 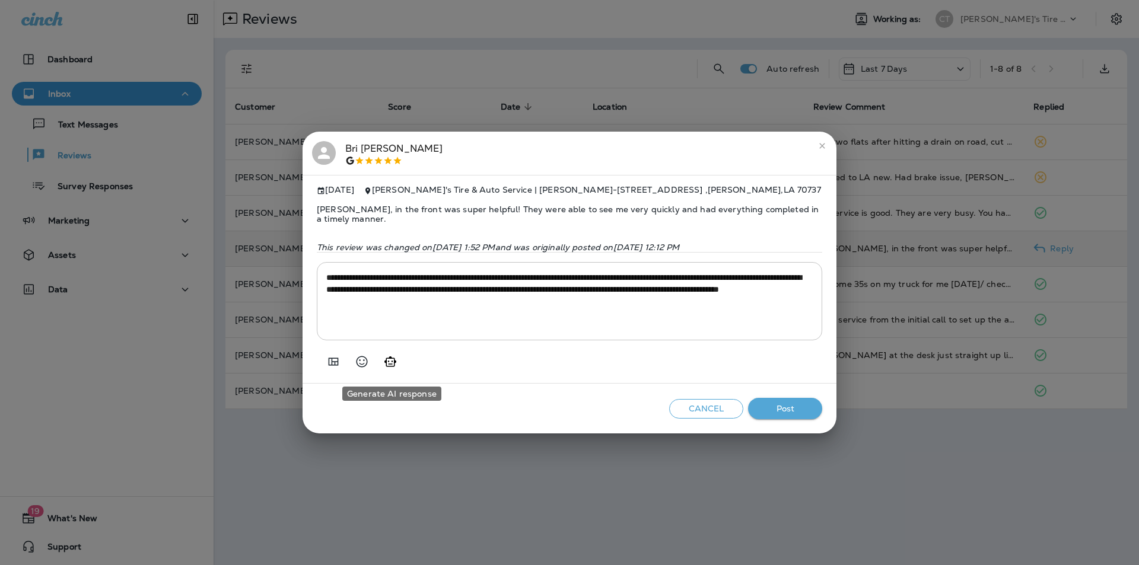 What do you see at coordinates (390, 362) in the screenshot?
I see `button: Generate AI response` at bounding box center [390, 362].